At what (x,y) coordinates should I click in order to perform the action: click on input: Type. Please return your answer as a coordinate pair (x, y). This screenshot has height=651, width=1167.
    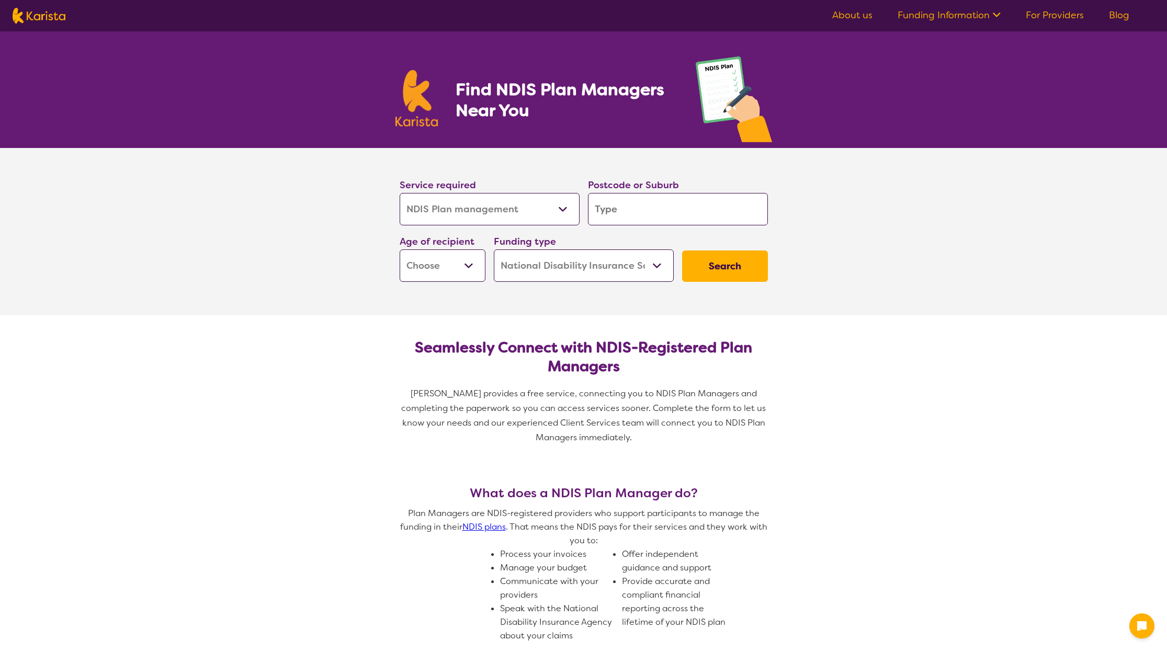
    Looking at the image, I should click on (678, 209).